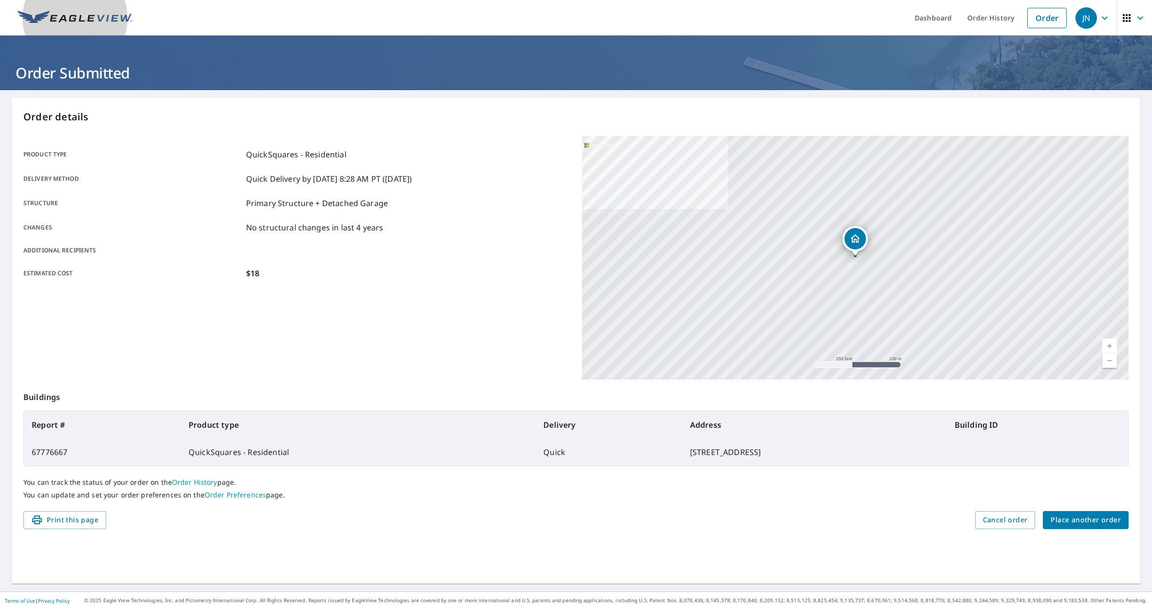  I want to click on th: Product type, so click(358, 425).